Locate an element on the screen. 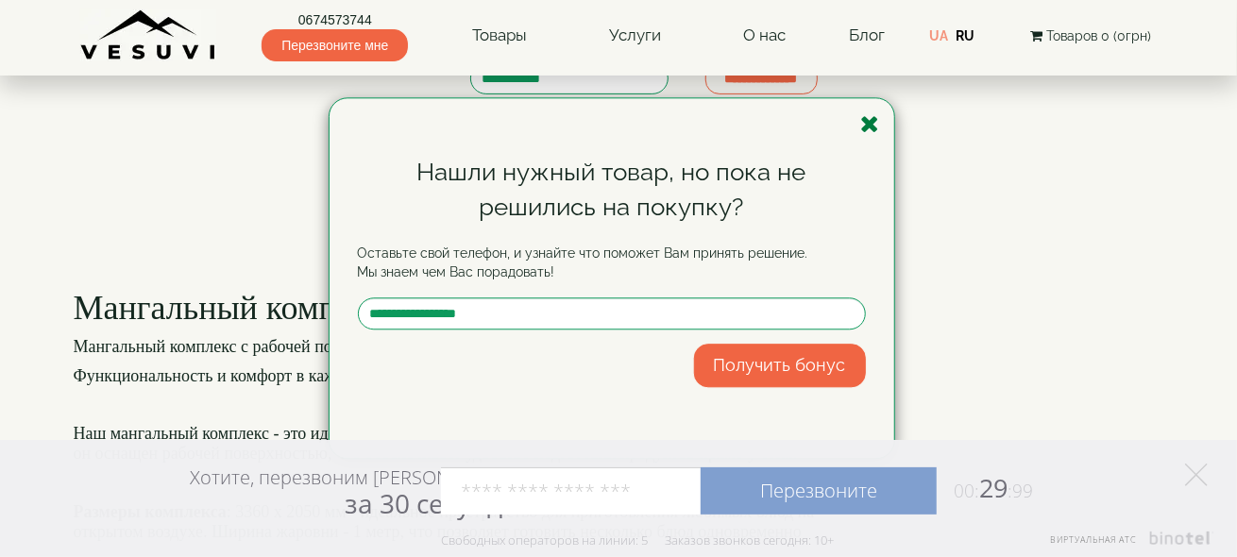  span: Виртуальная АТС is located at coordinates (1093, 539).